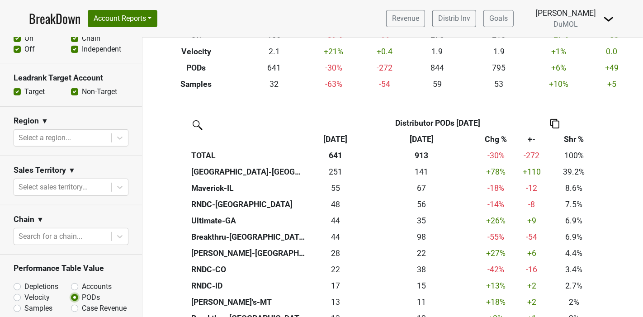 The width and height of the screenshot is (643, 317). What do you see at coordinates (496, 302) in the screenshot?
I see `td: +18 %` at bounding box center [496, 302].